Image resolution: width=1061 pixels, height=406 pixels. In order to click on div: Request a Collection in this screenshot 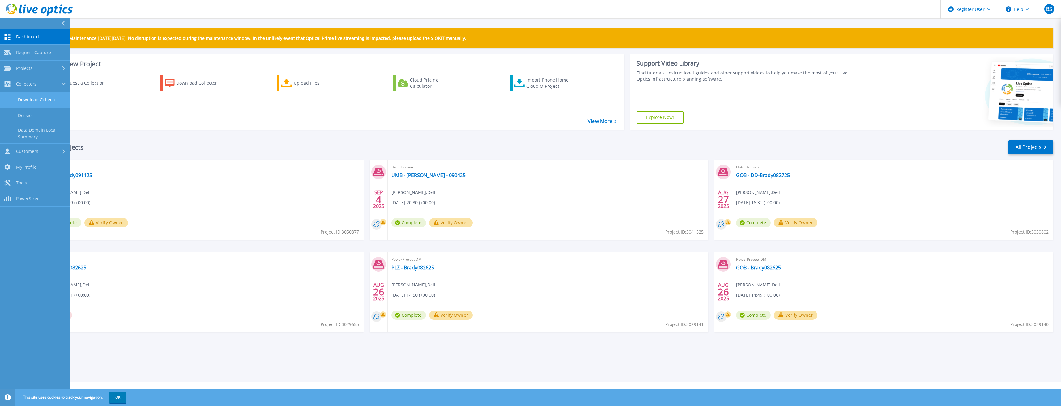, I will do `click(86, 83)`.